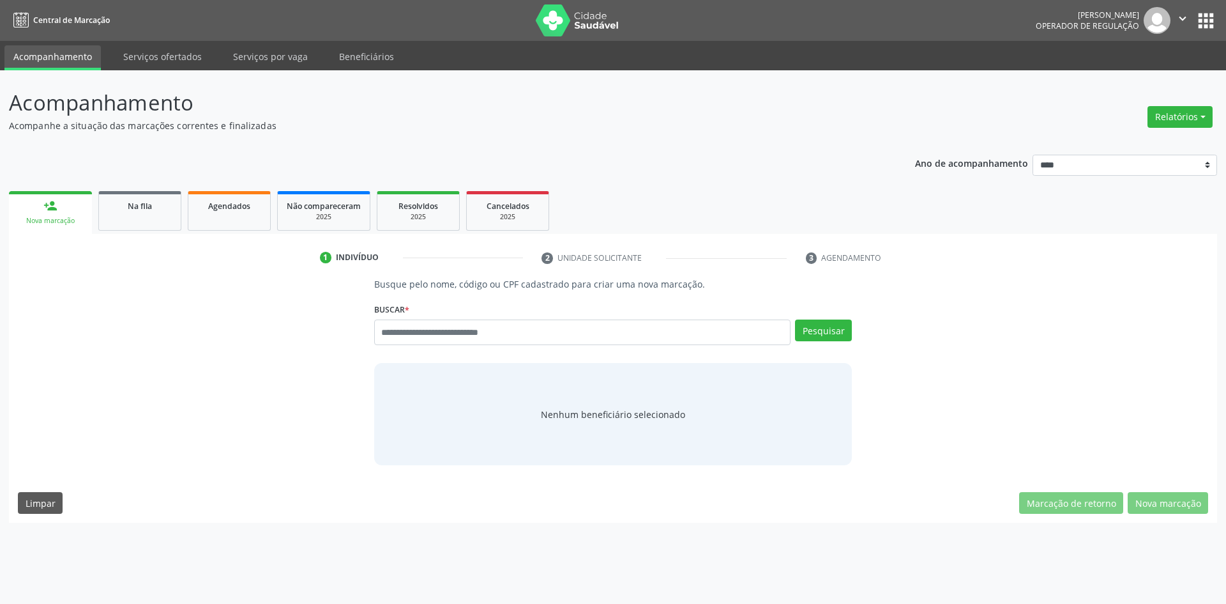 This screenshot has width=1226, height=604. Describe the element at coordinates (324, 206) in the screenshot. I see `span: Não compareceram` at that location.